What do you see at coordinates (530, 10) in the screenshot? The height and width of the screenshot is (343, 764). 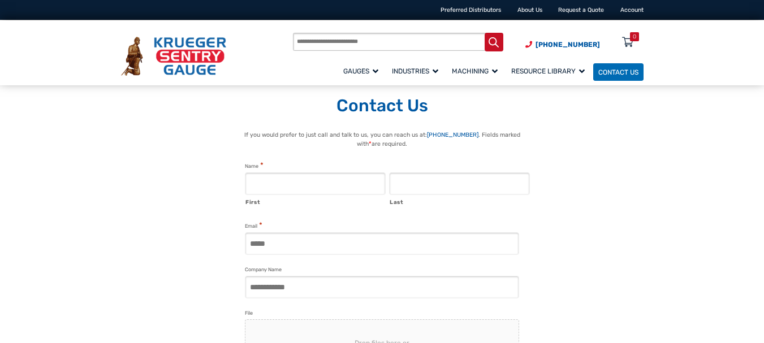 I see `a: About Us` at bounding box center [530, 10].